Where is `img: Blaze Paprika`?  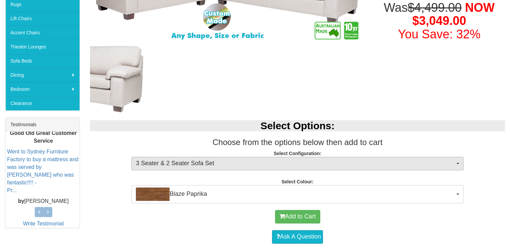 img: Blaze Paprika is located at coordinates (153, 194).